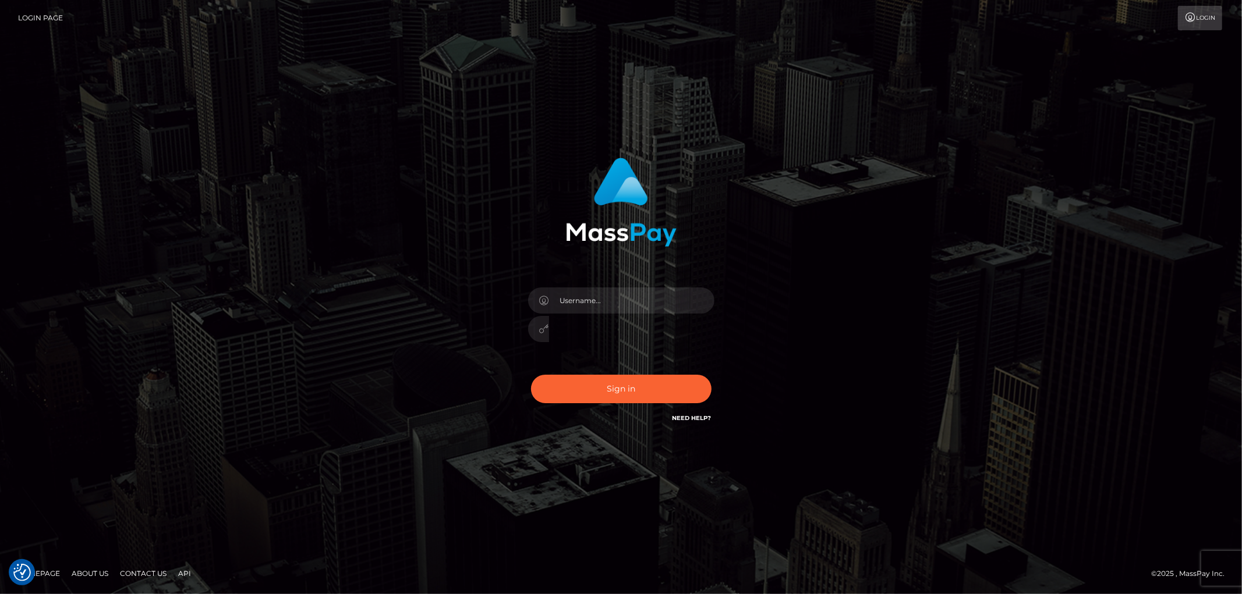 The width and height of the screenshot is (1242, 594). I want to click on img: Revisit consent button, so click(22, 573).